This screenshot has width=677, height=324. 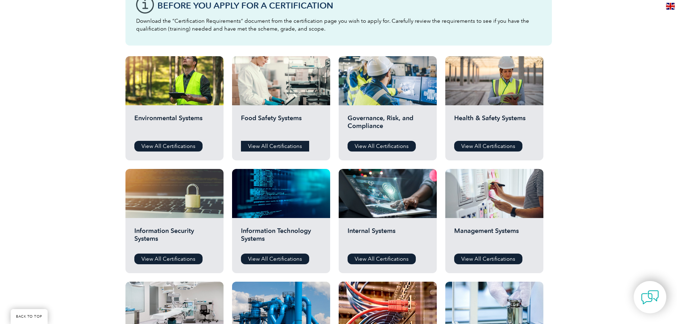 What do you see at coordinates (349, 5) in the screenshot?
I see `h3: Before You Apply For a Certification` at bounding box center [349, 5].